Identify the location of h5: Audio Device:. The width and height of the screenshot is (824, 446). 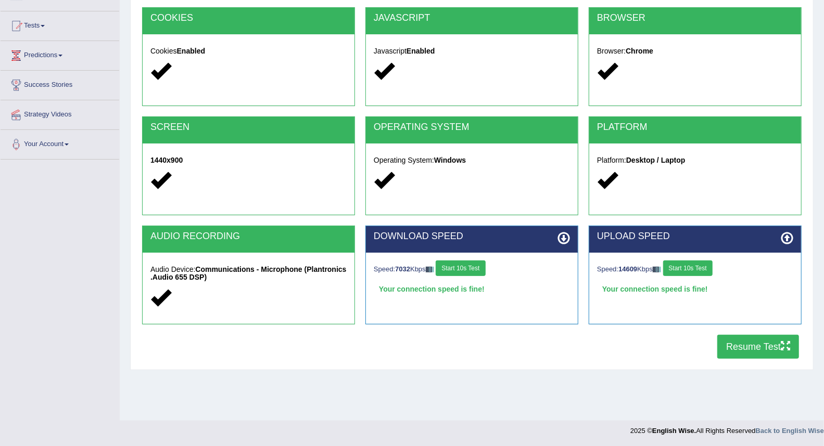
(248, 274).